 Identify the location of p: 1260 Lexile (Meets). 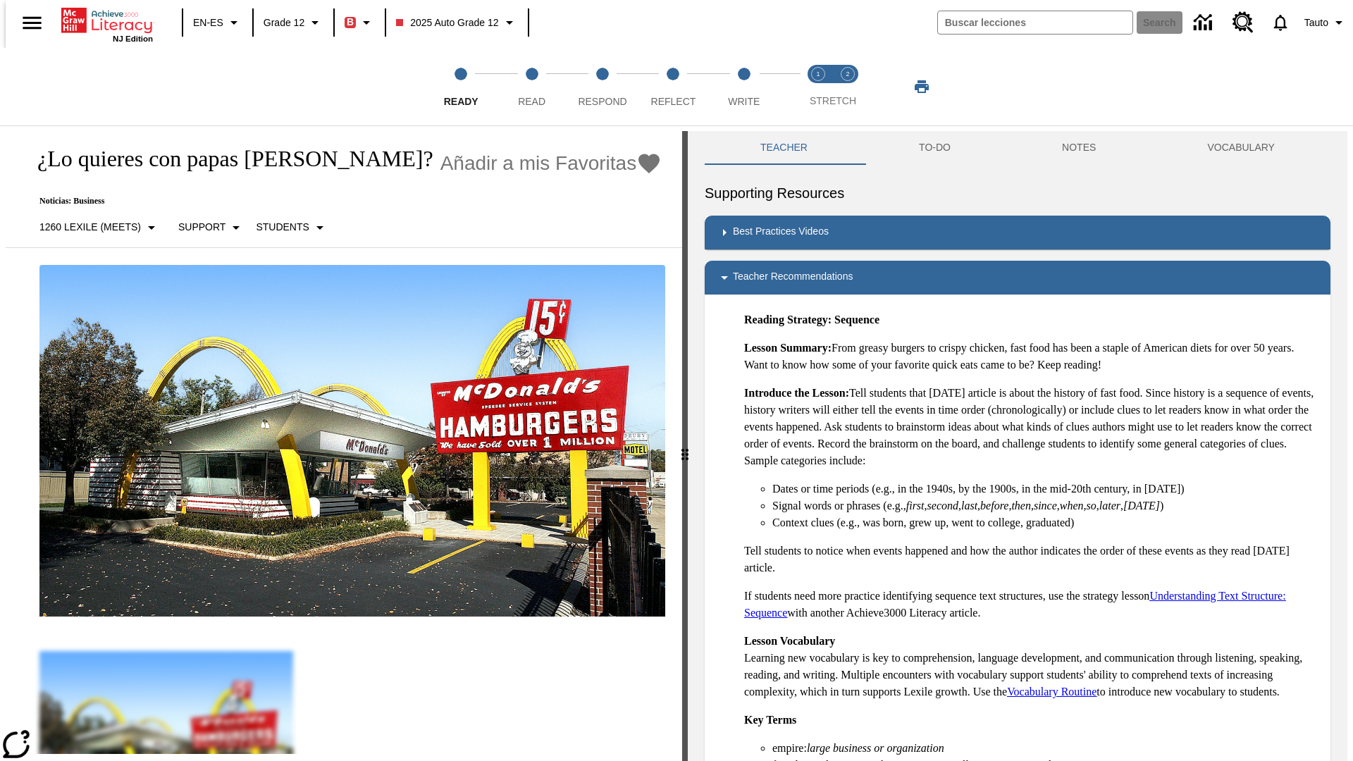
(90, 227).